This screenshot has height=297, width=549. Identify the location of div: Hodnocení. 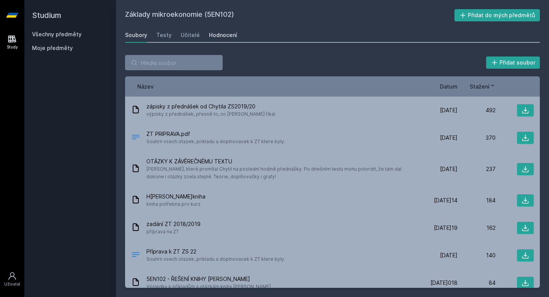
(223, 35).